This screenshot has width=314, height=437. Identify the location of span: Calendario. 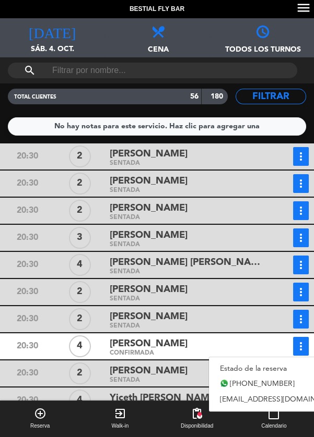
(274, 426).